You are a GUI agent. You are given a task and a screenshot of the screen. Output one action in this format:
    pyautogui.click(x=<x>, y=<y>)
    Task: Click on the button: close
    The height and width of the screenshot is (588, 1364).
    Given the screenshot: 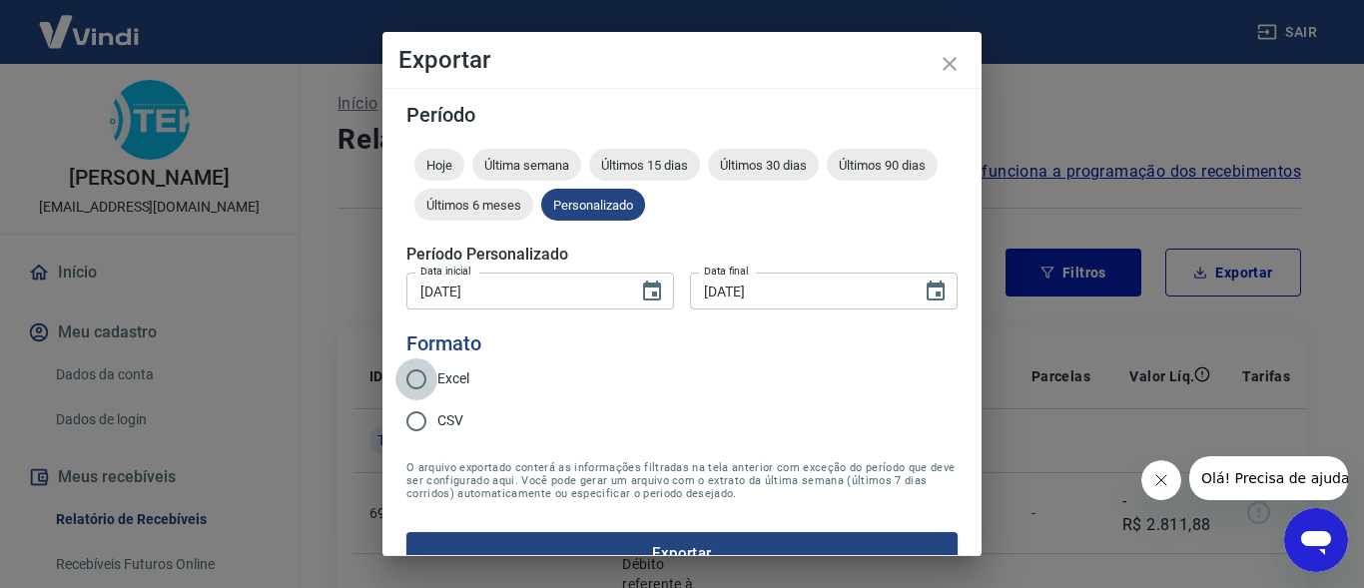 What is the action you would take?
    pyautogui.click(x=950, y=64)
    